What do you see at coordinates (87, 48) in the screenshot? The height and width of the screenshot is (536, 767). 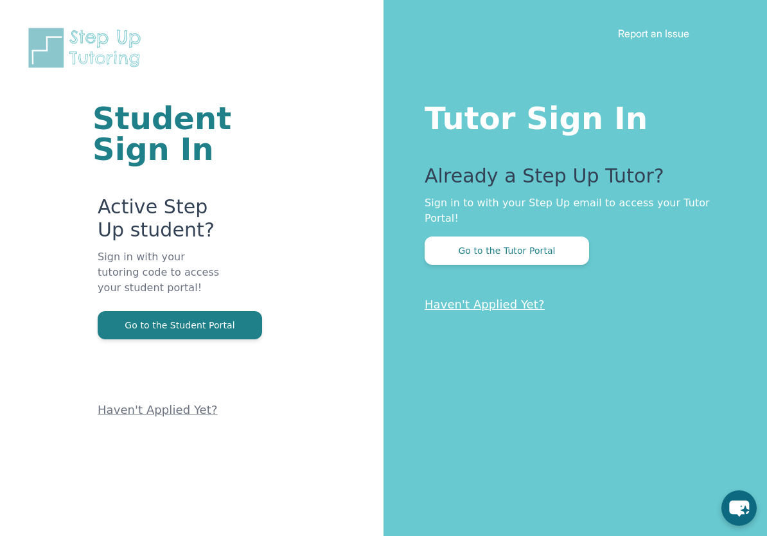 I see `img: Step Up Tutoring horizontal logo` at bounding box center [87, 48].